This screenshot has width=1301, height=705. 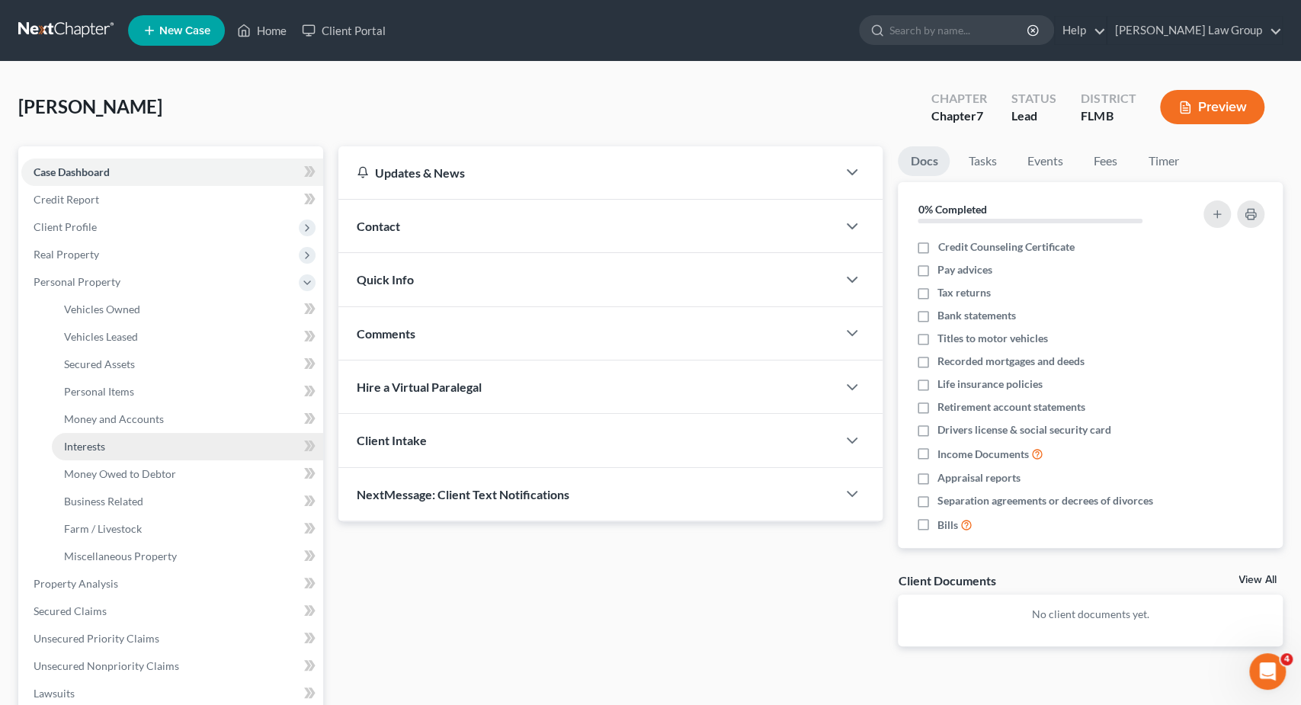 What do you see at coordinates (114, 418) in the screenshot?
I see `span: Money and Accounts` at bounding box center [114, 418].